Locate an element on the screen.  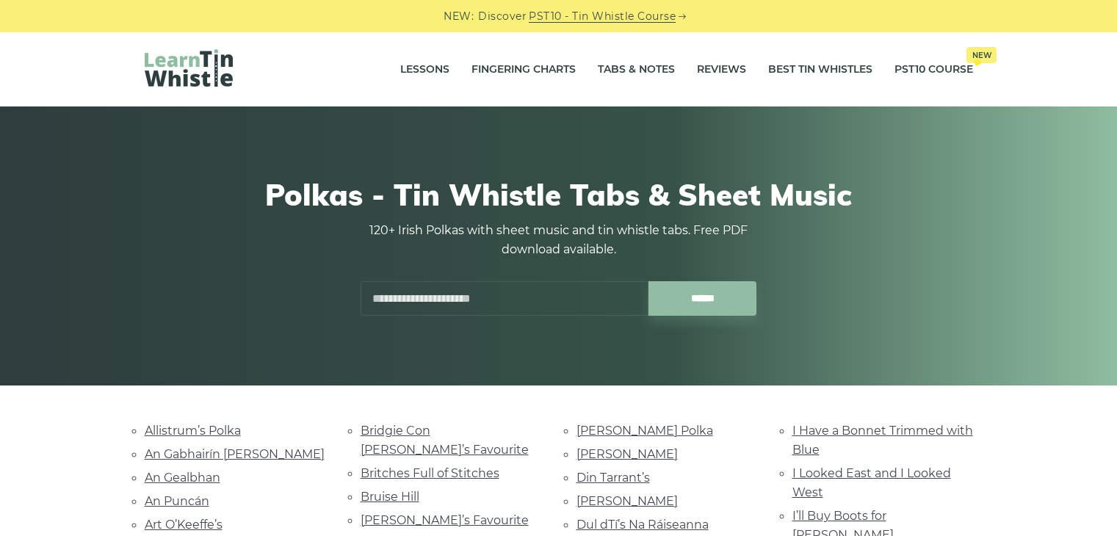
a: Fingering Charts is located at coordinates (524, 70).